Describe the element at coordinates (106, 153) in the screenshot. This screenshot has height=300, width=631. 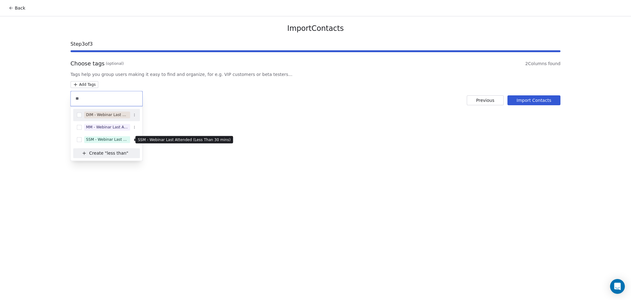
I see `button: Create "less than"` at that location.